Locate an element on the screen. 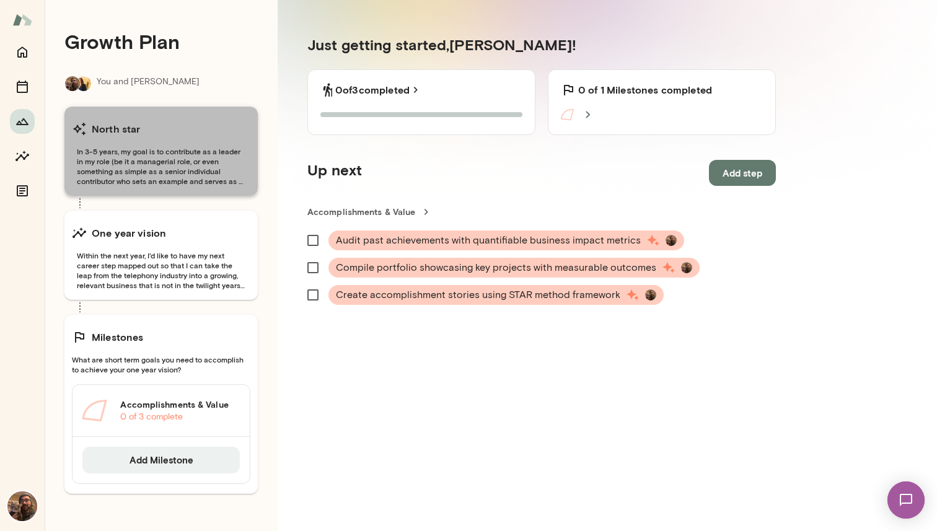 This screenshot has width=937, height=531. div: Audit past achievements with quantifiable business impact metricsBrian Francati is located at coordinates (506, 240).